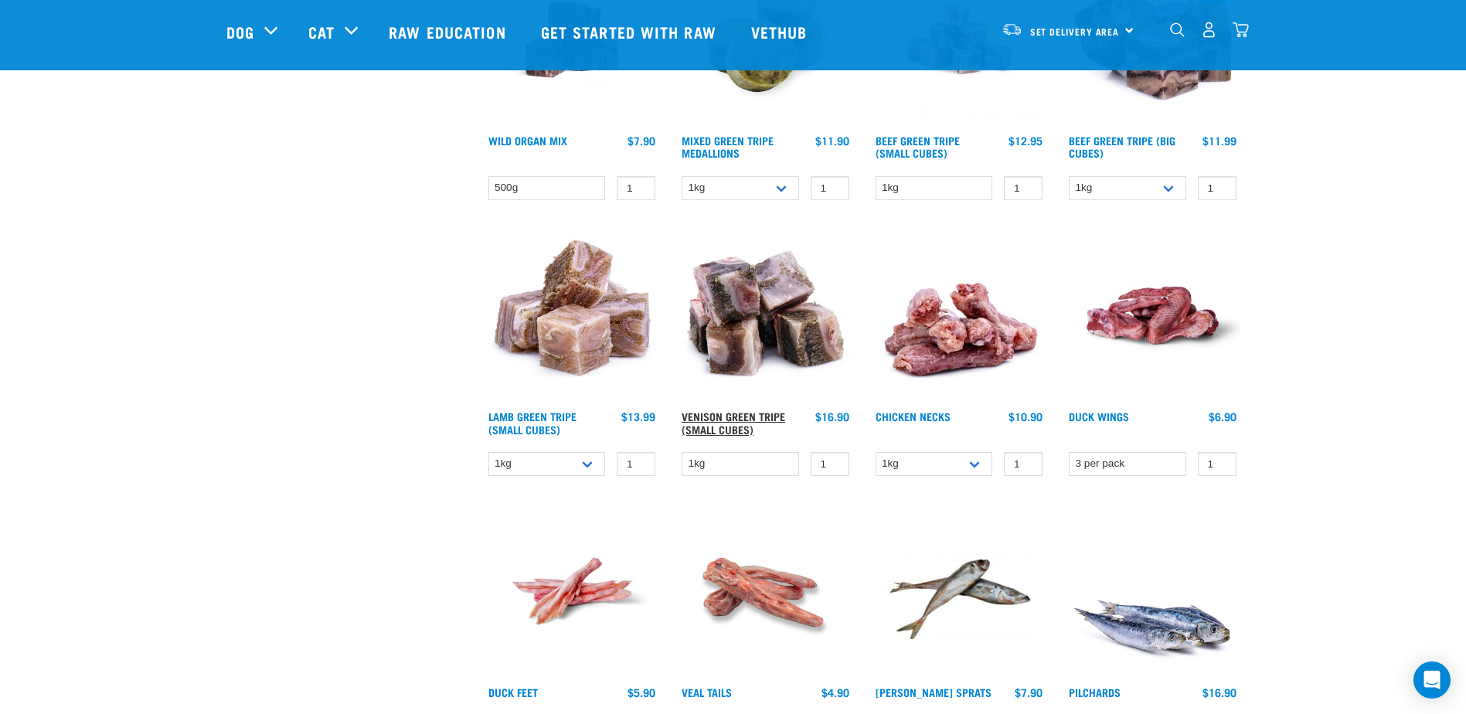  What do you see at coordinates (781, 32) in the screenshot?
I see `a: Vethub` at bounding box center [781, 32].